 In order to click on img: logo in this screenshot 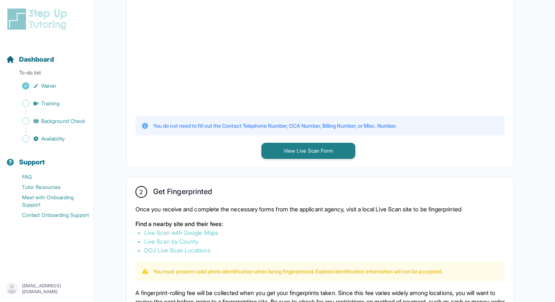, I will do `click(39, 19)`.